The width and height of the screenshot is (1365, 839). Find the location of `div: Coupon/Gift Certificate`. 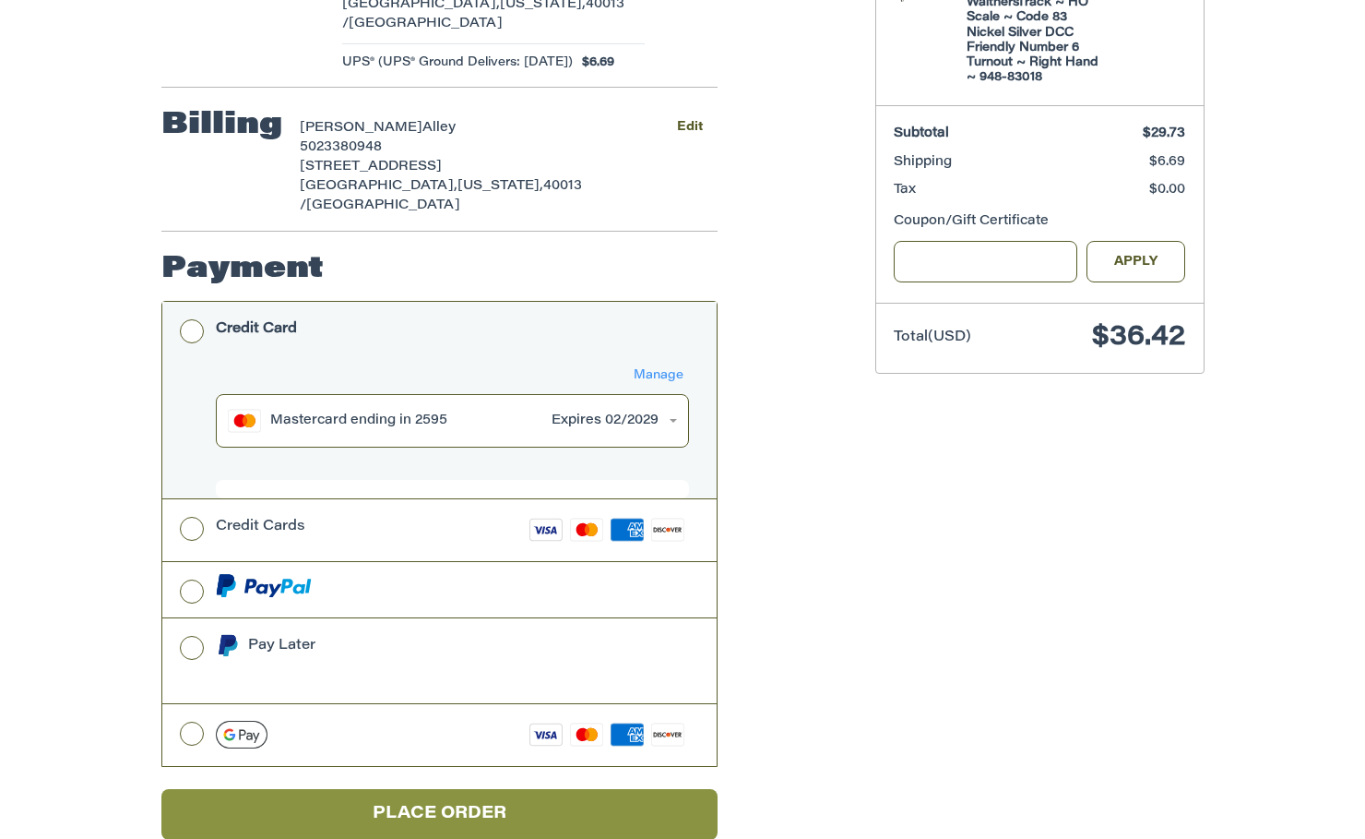

div: Coupon/Gift Certificate is located at coordinates (1040, 221).